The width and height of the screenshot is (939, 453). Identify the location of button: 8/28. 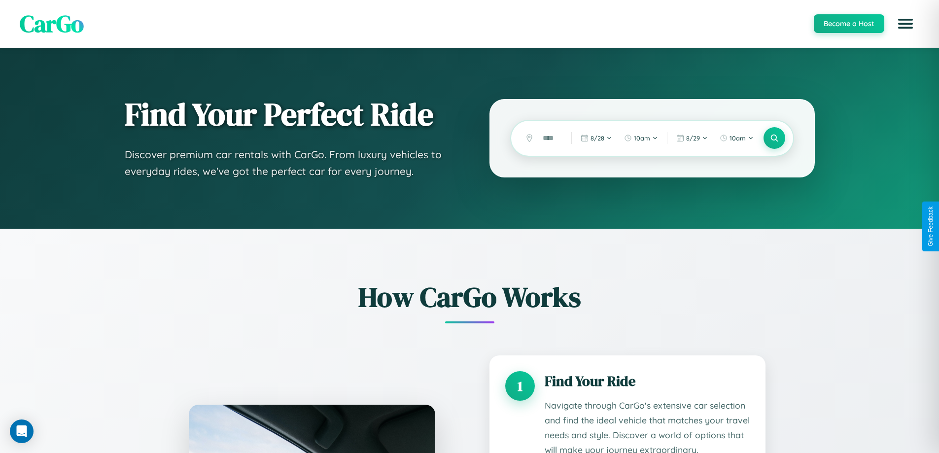
(596, 138).